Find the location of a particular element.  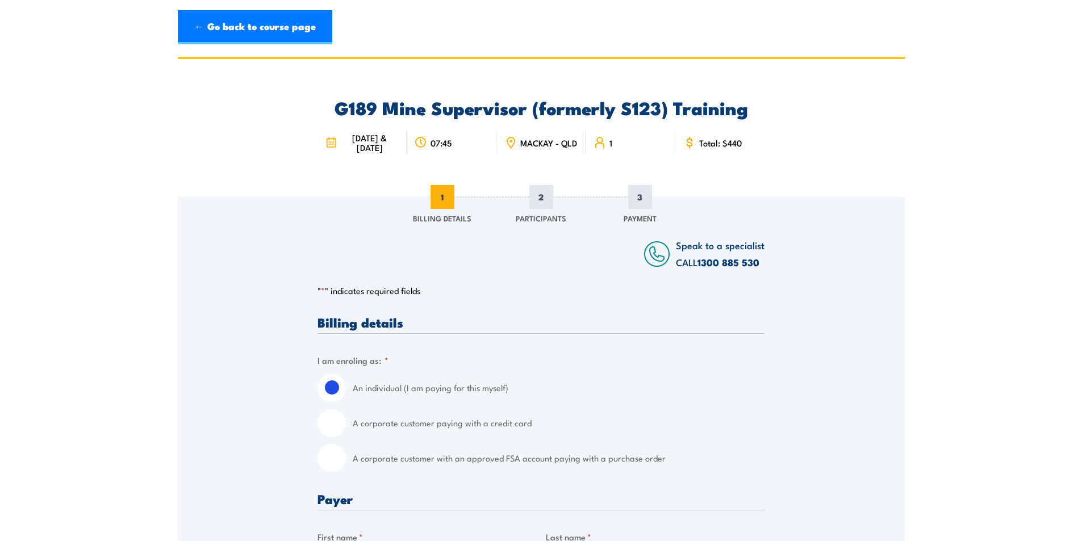

span: 07:45 is located at coordinates (441, 143).